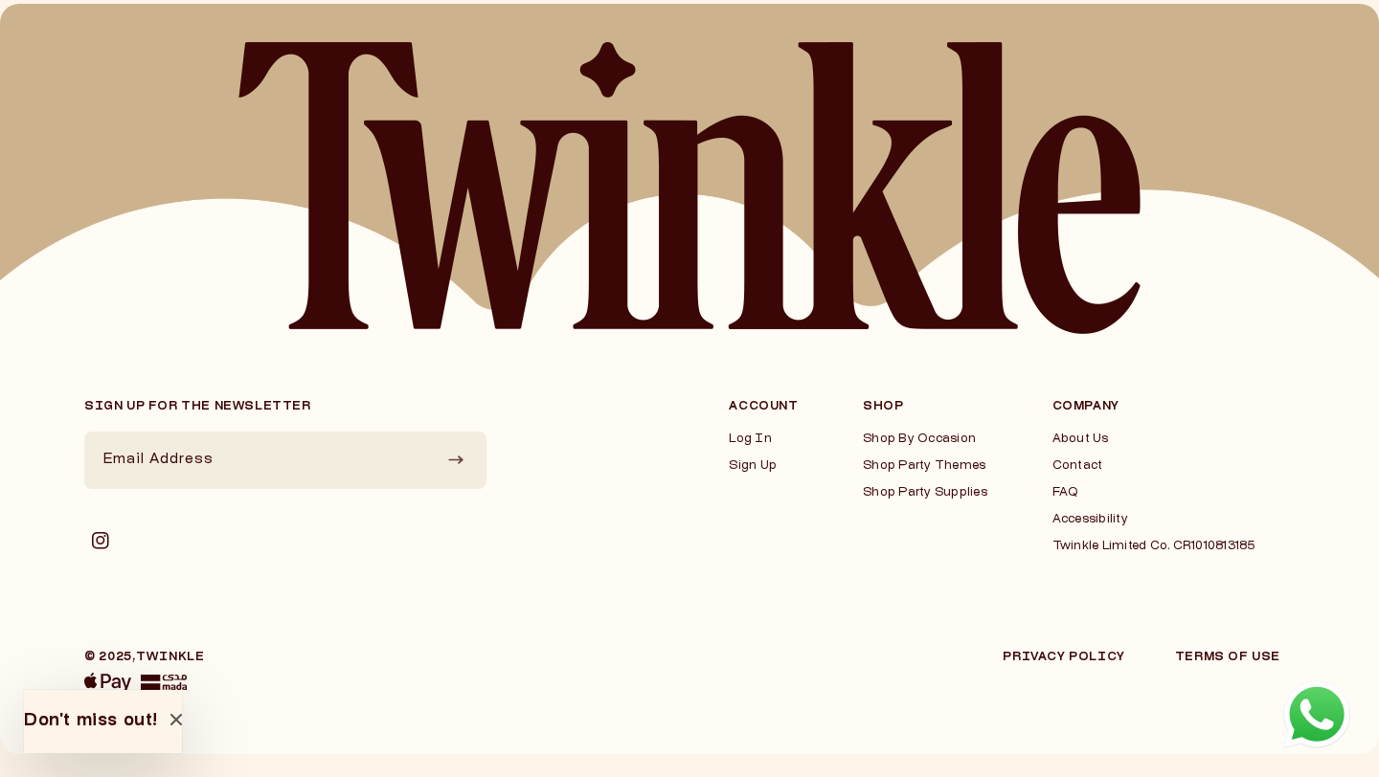 The image size is (1379, 777). What do you see at coordinates (1154, 493) in the screenshot?
I see `a: FAQ` at bounding box center [1154, 493].